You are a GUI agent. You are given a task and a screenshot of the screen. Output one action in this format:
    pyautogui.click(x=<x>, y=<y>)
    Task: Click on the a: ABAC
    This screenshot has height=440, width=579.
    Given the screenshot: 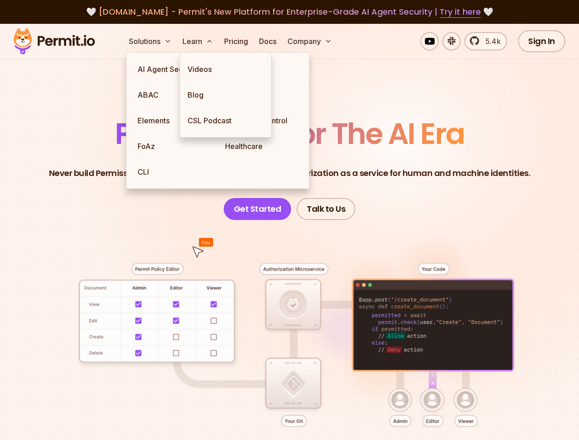 What is the action you would take?
    pyautogui.click(x=174, y=95)
    